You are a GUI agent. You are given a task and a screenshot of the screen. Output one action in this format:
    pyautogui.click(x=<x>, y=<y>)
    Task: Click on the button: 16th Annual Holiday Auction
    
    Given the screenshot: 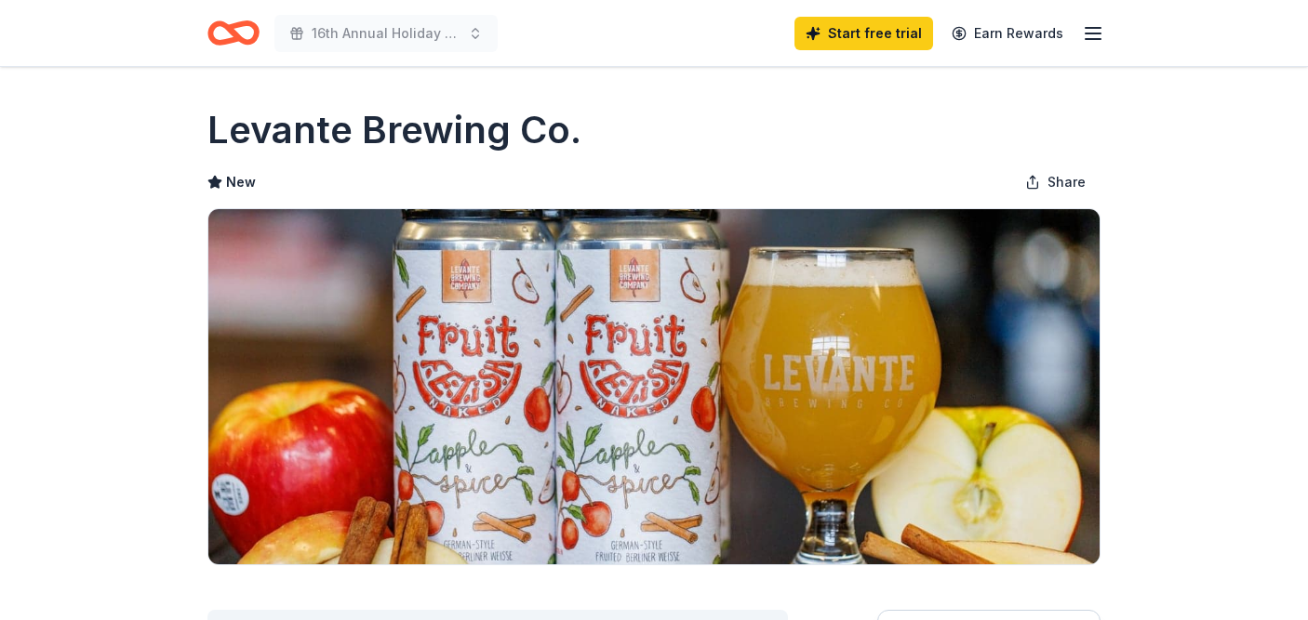 What is the action you would take?
    pyautogui.click(x=386, y=33)
    